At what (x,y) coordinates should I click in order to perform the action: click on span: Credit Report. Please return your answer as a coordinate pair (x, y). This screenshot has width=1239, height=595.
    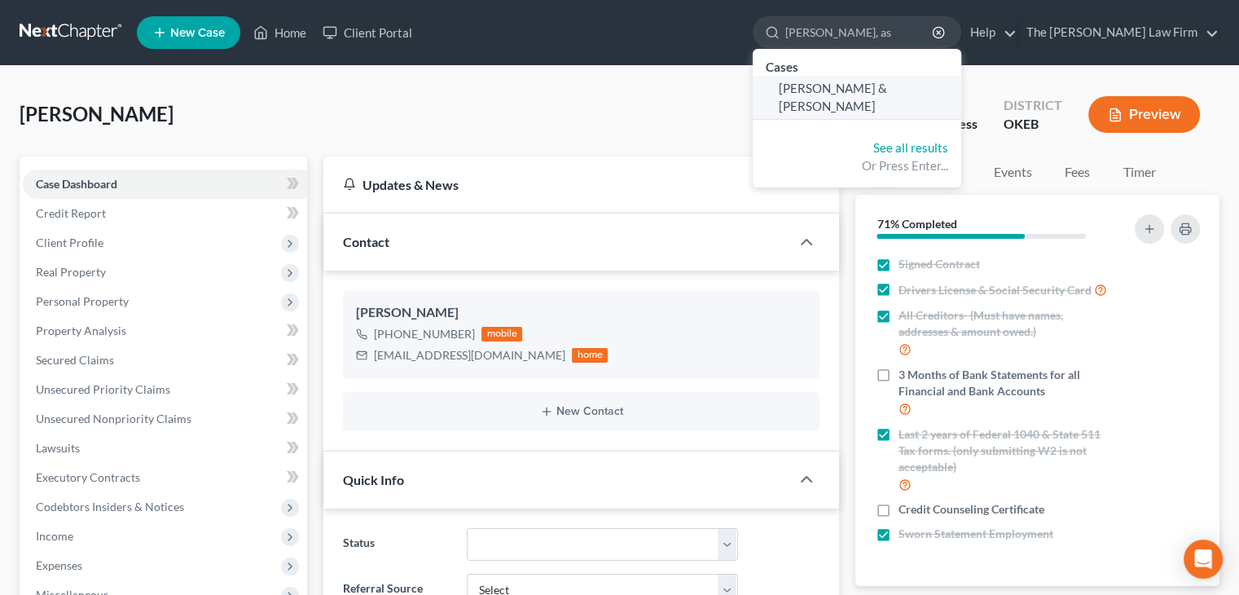
    Looking at the image, I should click on (71, 213).